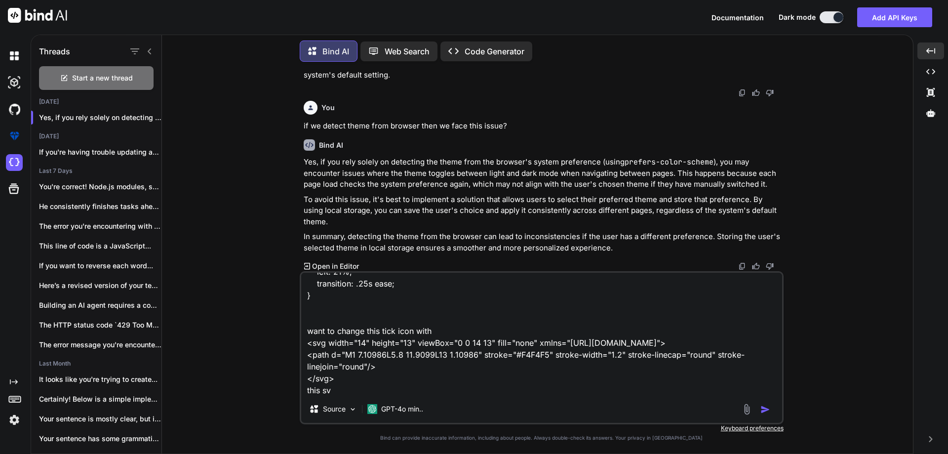 This screenshot has width=948, height=454. Describe the element at coordinates (402, 409) in the screenshot. I see `p: GPT-4o min..` at that location.